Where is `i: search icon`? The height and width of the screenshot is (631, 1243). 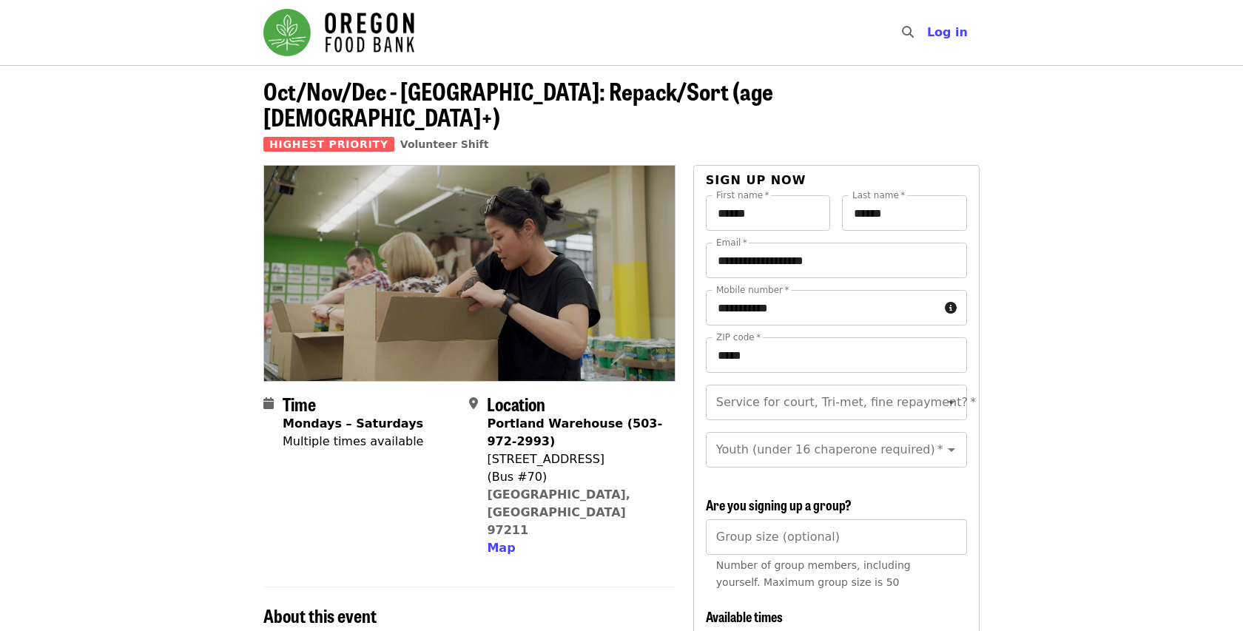 i: search icon is located at coordinates (908, 32).